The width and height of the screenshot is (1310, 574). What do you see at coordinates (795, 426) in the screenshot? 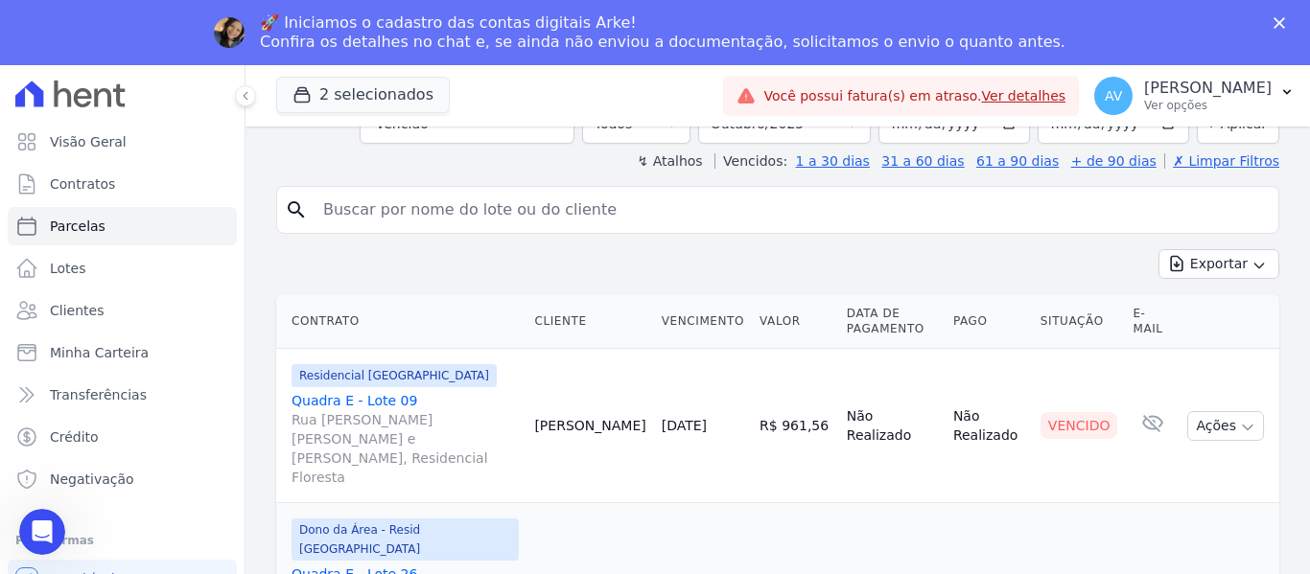
I see `td: R$ 961,56` at bounding box center [795, 426].